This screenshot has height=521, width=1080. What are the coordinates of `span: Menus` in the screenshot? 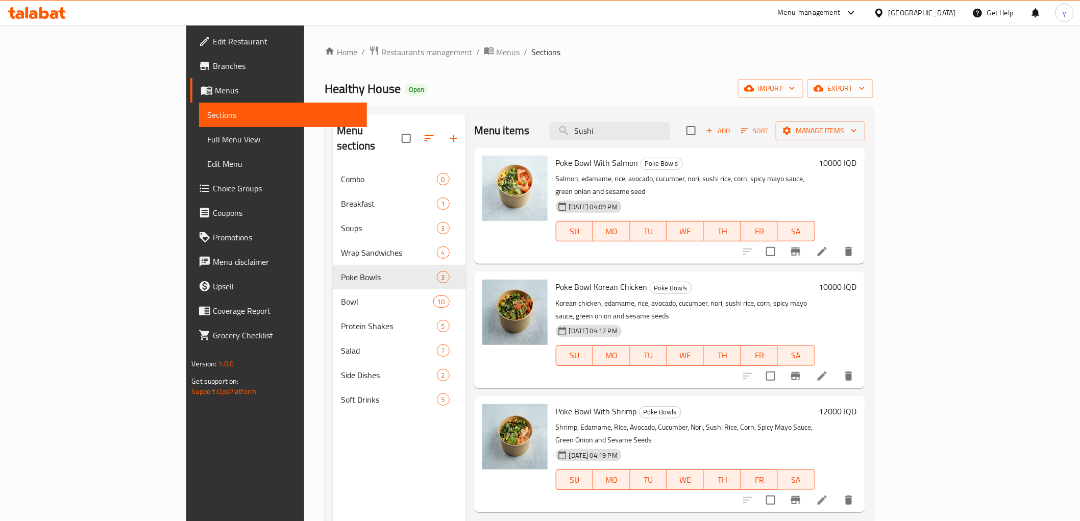 It's located at (508, 52).